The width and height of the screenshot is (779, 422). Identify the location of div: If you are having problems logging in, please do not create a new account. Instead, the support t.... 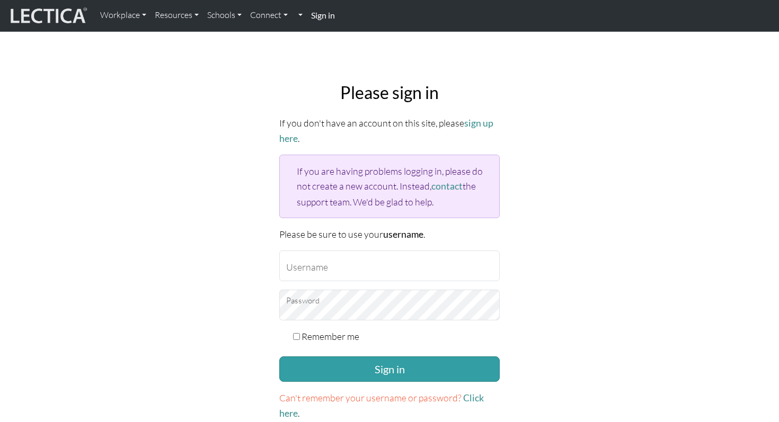
(390, 186).